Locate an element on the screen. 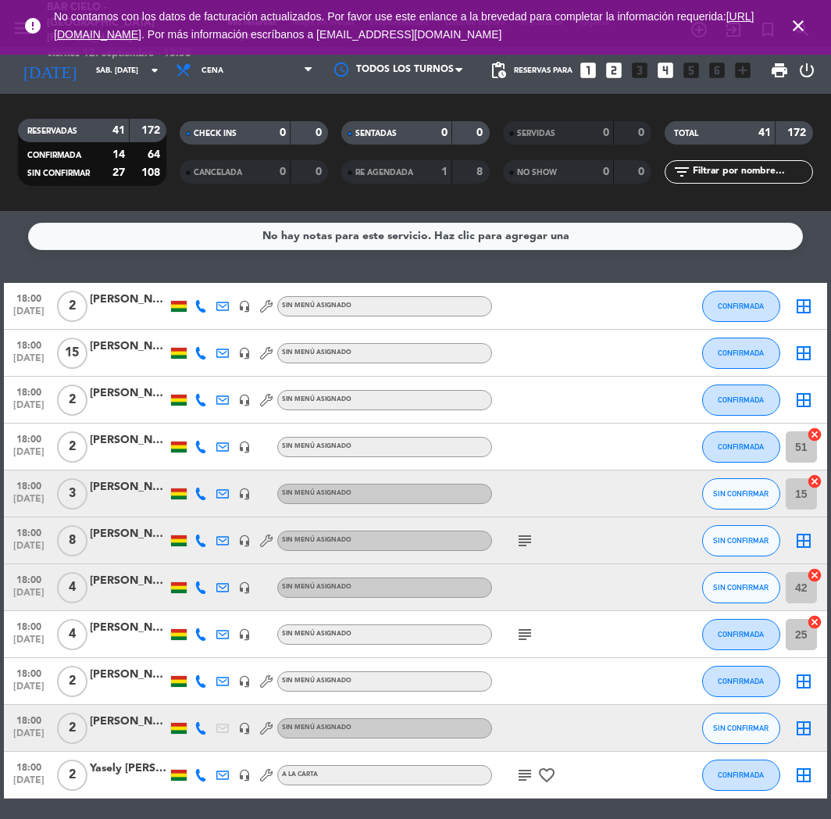 The height and width of the screenshot is (819, 831). strong: 172 is located at coordinates (799, 133).